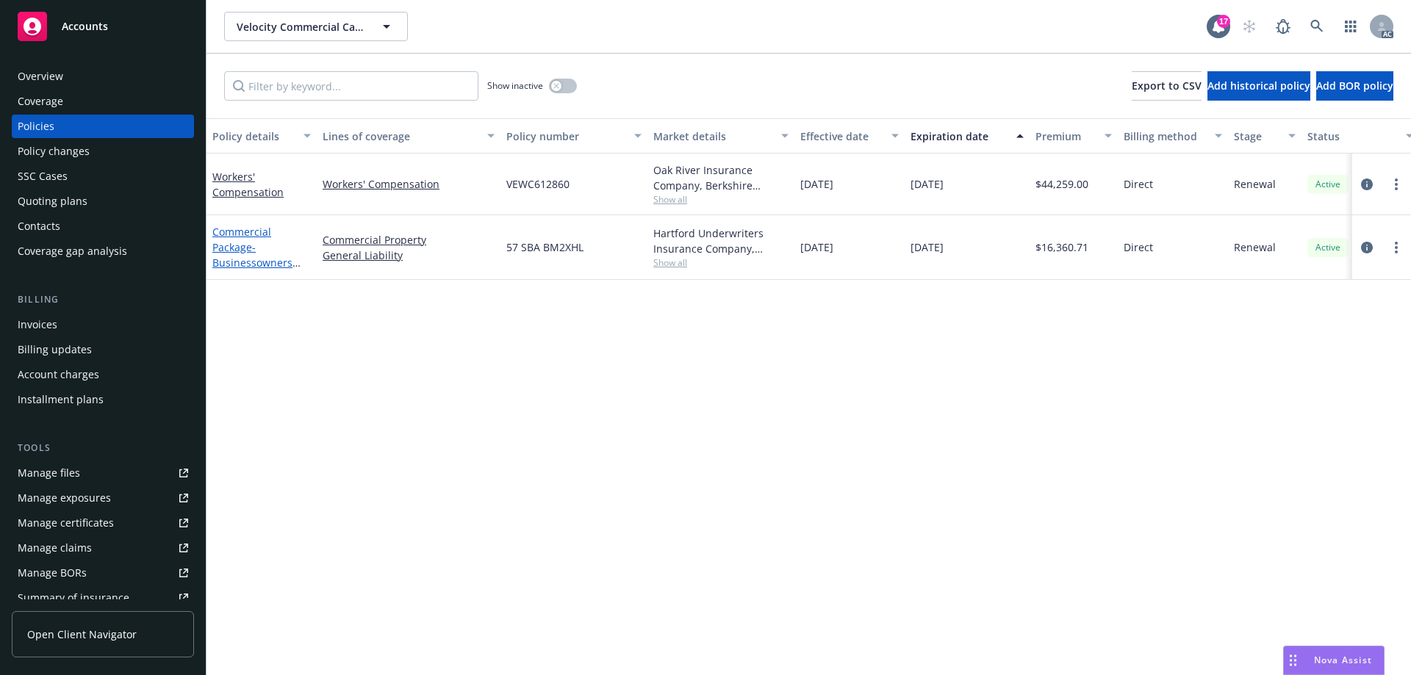  Describe the element at coordinates (721, 136) in the screenshot. I see `button: Market details` at that location.